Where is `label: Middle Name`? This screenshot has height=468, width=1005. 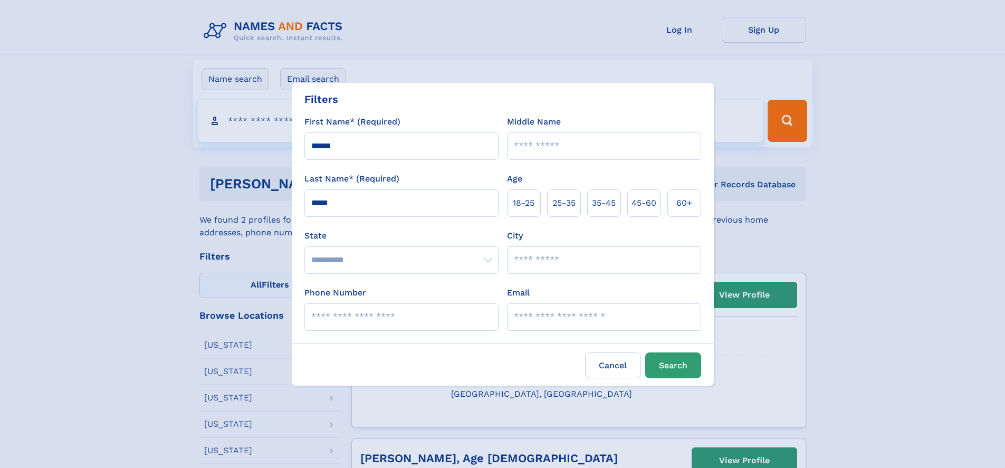 label: Middle Name is located at coordinates (534, 122).